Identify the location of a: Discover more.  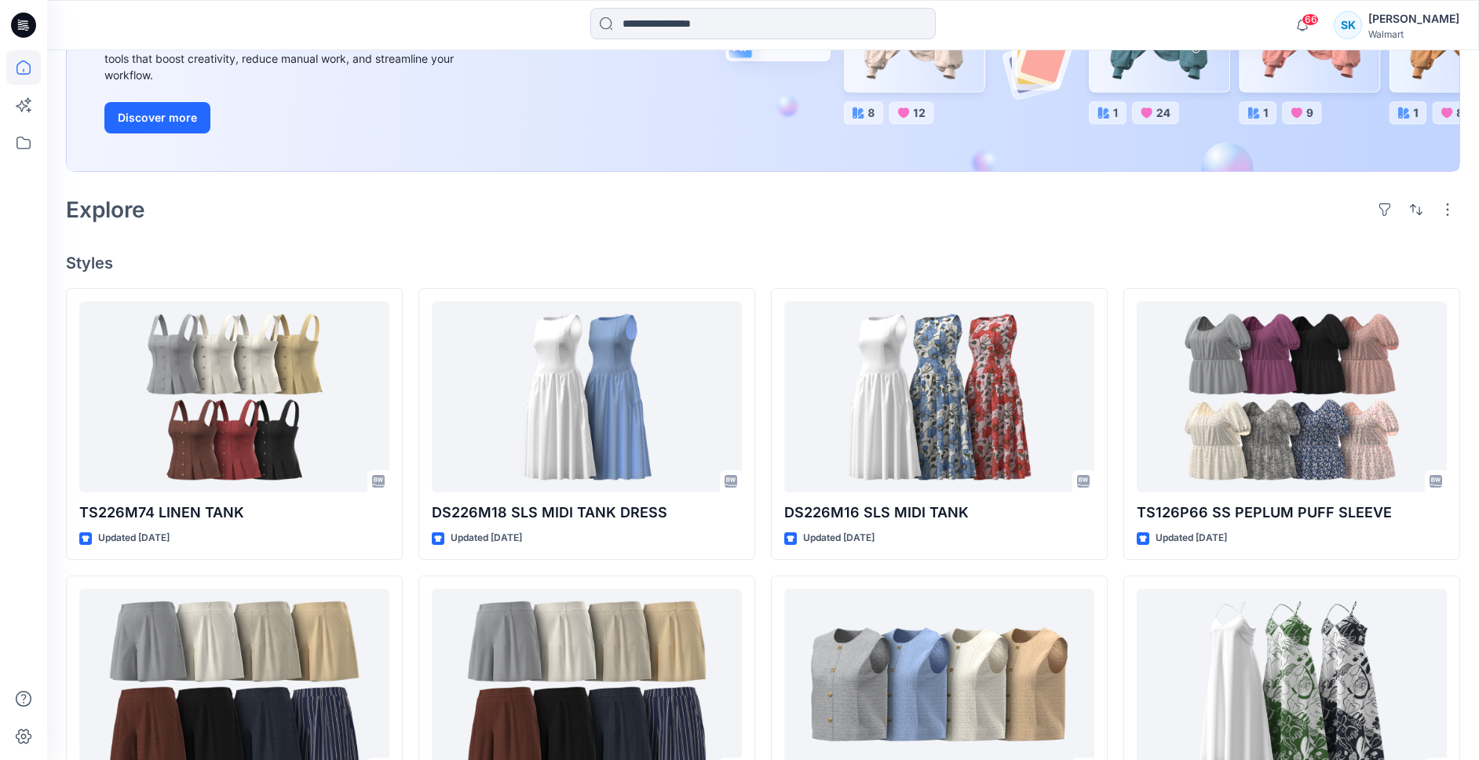
(281, 118).